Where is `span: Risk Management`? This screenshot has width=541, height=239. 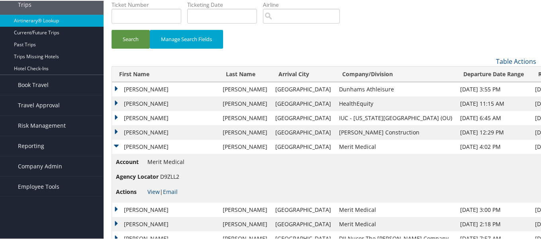 span: Risk Management is located at coordinates (42, 125).